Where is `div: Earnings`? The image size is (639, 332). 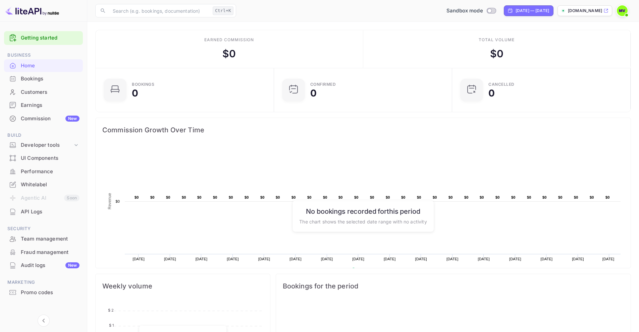
div: Earnings is located at coordinates (43, 105).